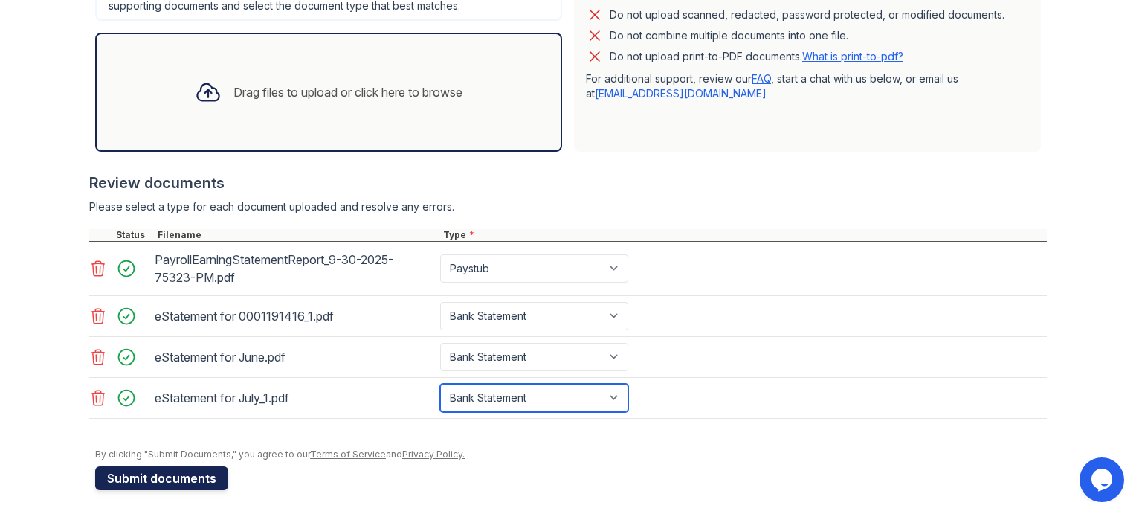 Image resolution: width=1142 pixels, height=517 pixels. Describe the element at coordinates (294, 316) in the screenshot. I see `div: eStatement for 0001191416_1.pdf` at that location.